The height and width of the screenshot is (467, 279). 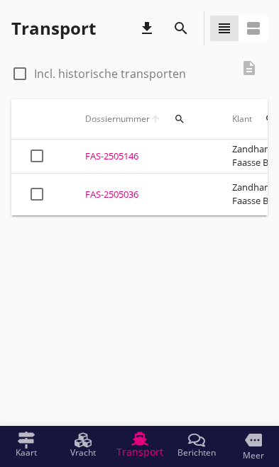 What do you see at coordinates (155, 119) in the screenshot?
I see `i: arrow_upward` at bounding box center [155, 119].